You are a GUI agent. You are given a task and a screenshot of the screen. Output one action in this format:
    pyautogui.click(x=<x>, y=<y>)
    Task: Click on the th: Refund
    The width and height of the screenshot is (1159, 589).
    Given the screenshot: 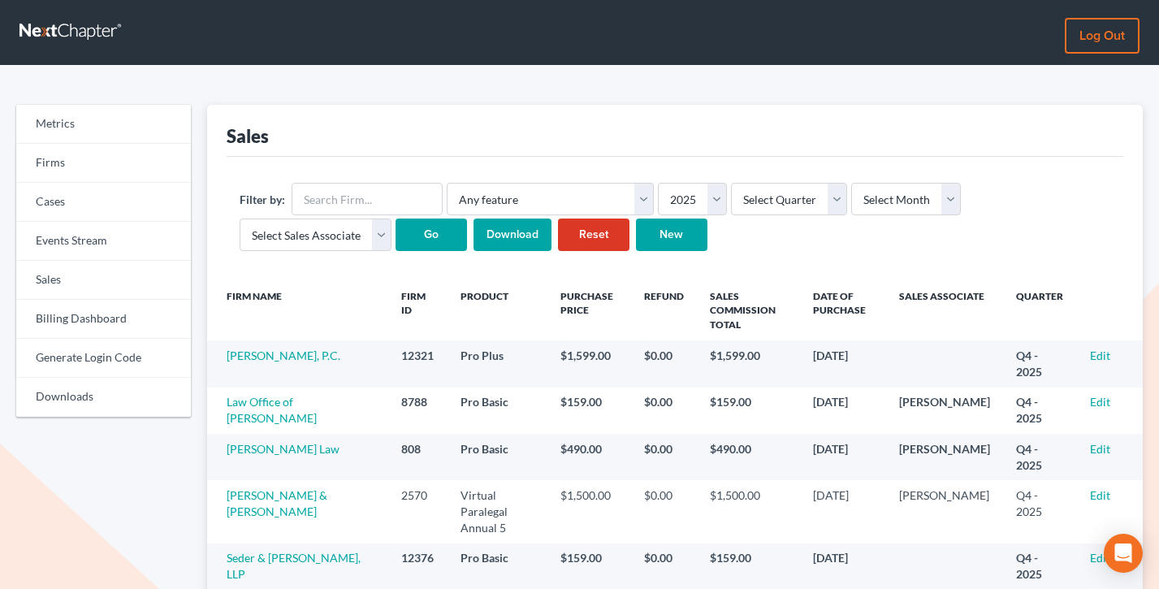 What is the action you would take?
    pyautogui.click(x=664, y=310)
    